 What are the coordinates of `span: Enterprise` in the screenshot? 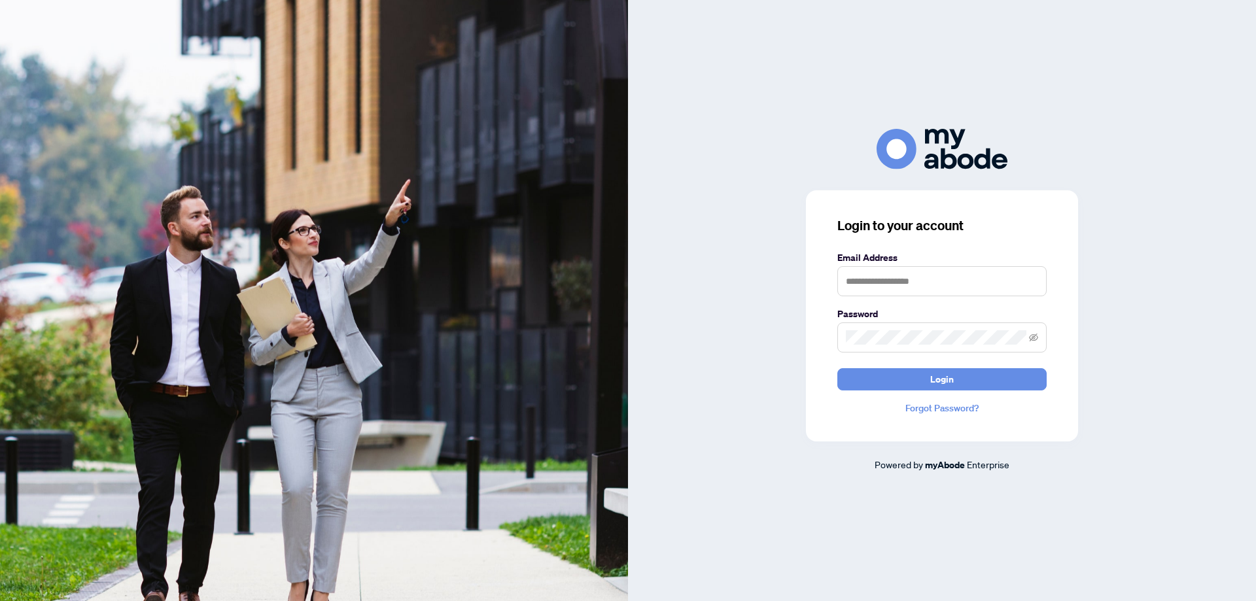 It's located at (988, 465).